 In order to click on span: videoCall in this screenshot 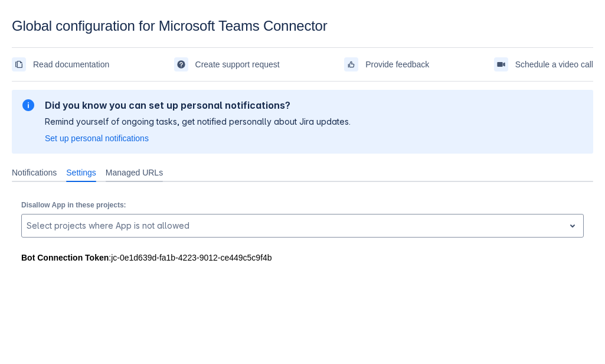, I will do `click(501, 64)`.